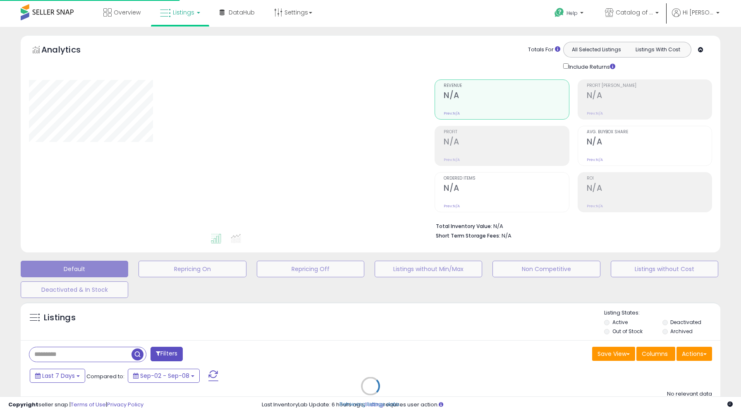  What do you see at coordinates (559, 12) in the screenshot?
I see `i: Get Help` at bounding box center [559, 12].